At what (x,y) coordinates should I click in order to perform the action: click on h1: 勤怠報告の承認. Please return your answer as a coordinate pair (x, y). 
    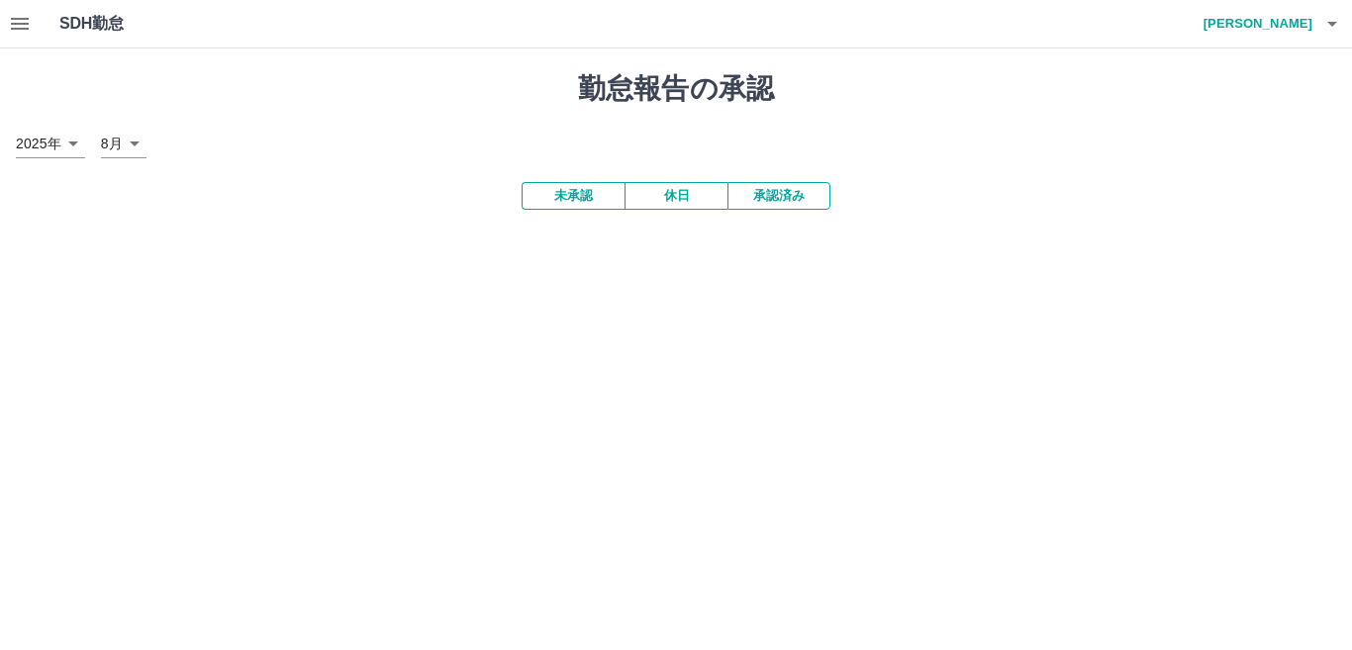
    Looking at the image, I should click on (676, 89).